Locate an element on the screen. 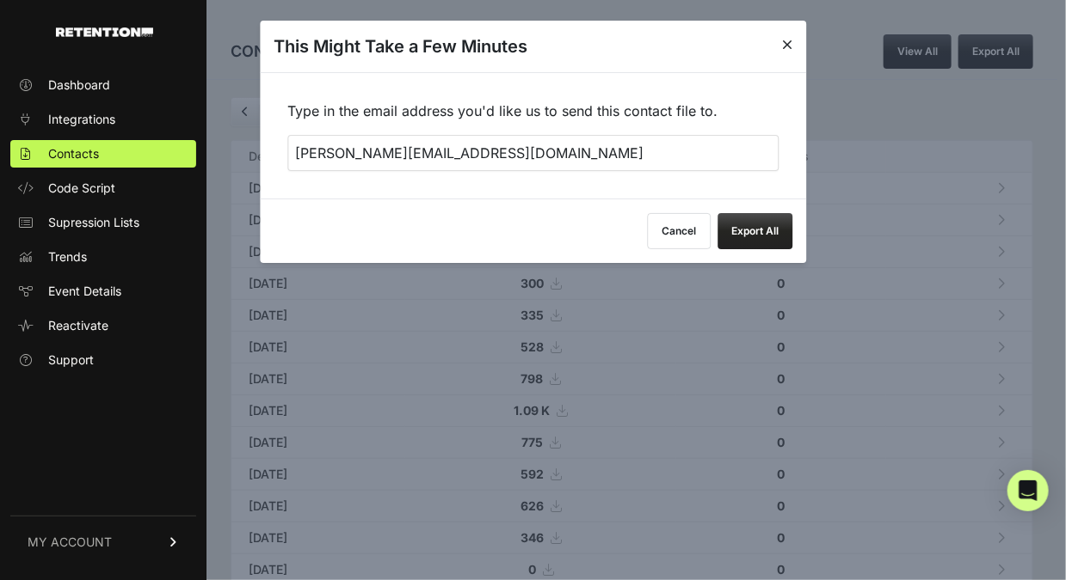  span: Dashboard is located at coordinates (79, 85).